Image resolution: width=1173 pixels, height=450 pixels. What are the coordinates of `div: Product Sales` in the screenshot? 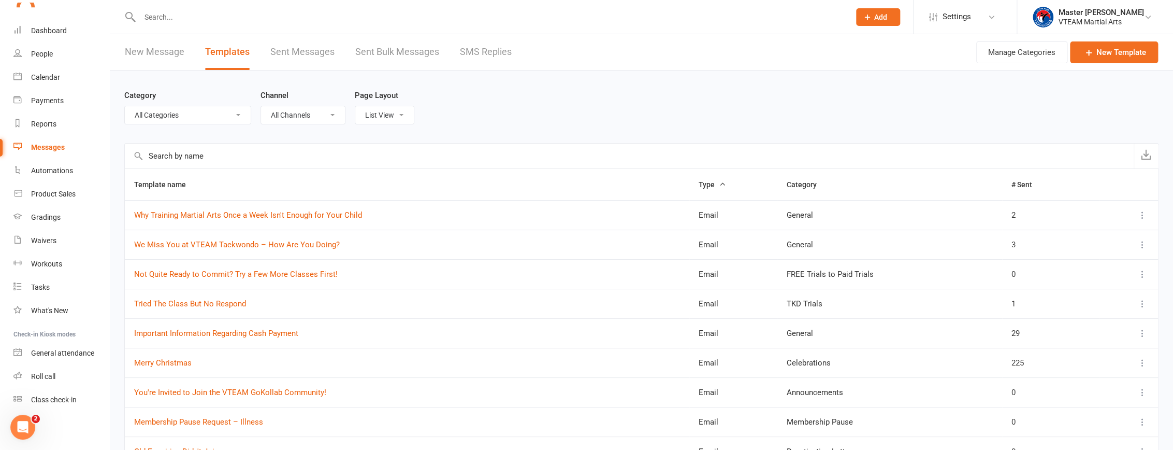 It's located at (53, 194).